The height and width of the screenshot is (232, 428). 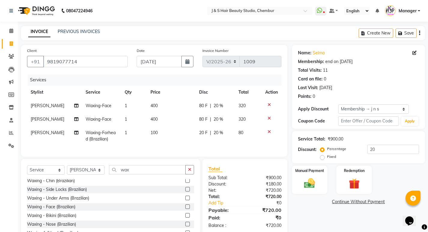 What do you see at coordinates (409, 121) in the screenshot?
I see `button: Apply` at bounding box center [409, 121].